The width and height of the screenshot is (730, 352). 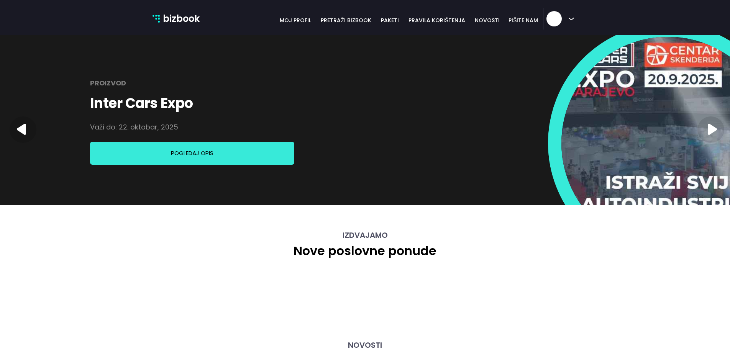 What do you see at coordinates (156, 19) in the screenshot?
I see `img: bizbook` at bounding box center [156, 19].